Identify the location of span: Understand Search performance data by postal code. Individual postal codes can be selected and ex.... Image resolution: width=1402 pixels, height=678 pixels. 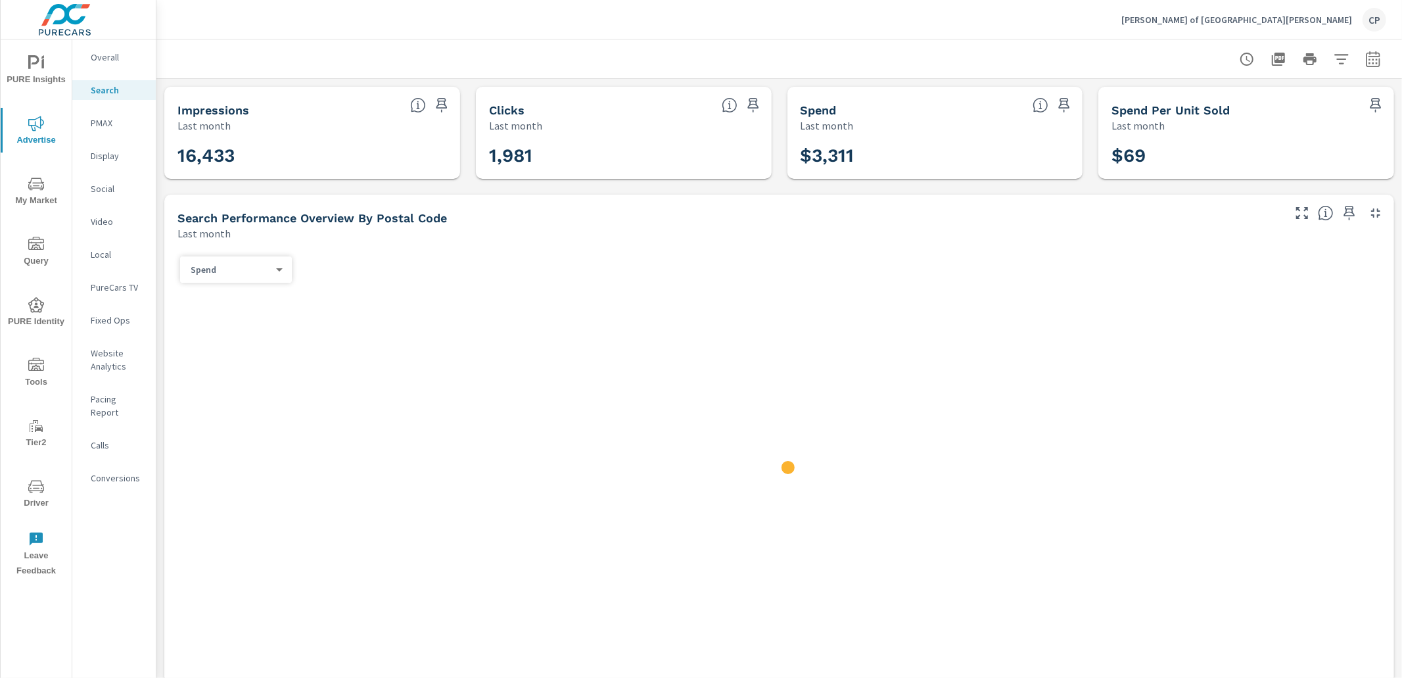
(1326, 213).